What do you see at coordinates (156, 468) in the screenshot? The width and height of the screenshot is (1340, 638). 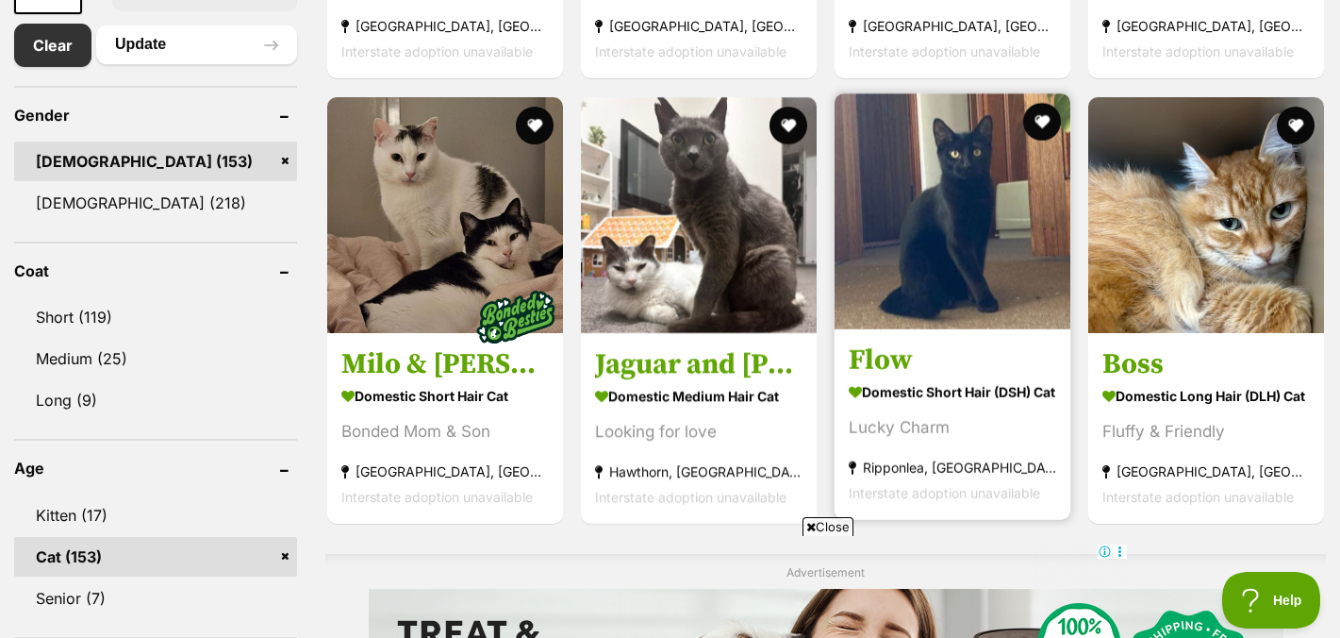 I see `header: Age` at bounding box center [156, 468].